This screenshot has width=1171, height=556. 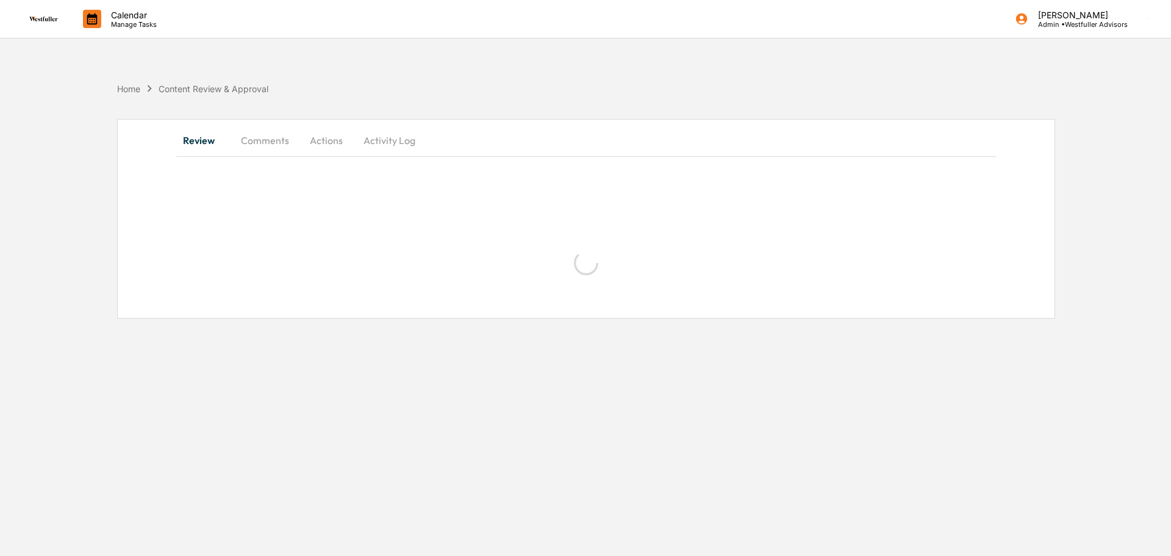 What do you see at coordinates (265, 140) in the screenshot?
I see `button: Comments` at bounding box center [265, 140].